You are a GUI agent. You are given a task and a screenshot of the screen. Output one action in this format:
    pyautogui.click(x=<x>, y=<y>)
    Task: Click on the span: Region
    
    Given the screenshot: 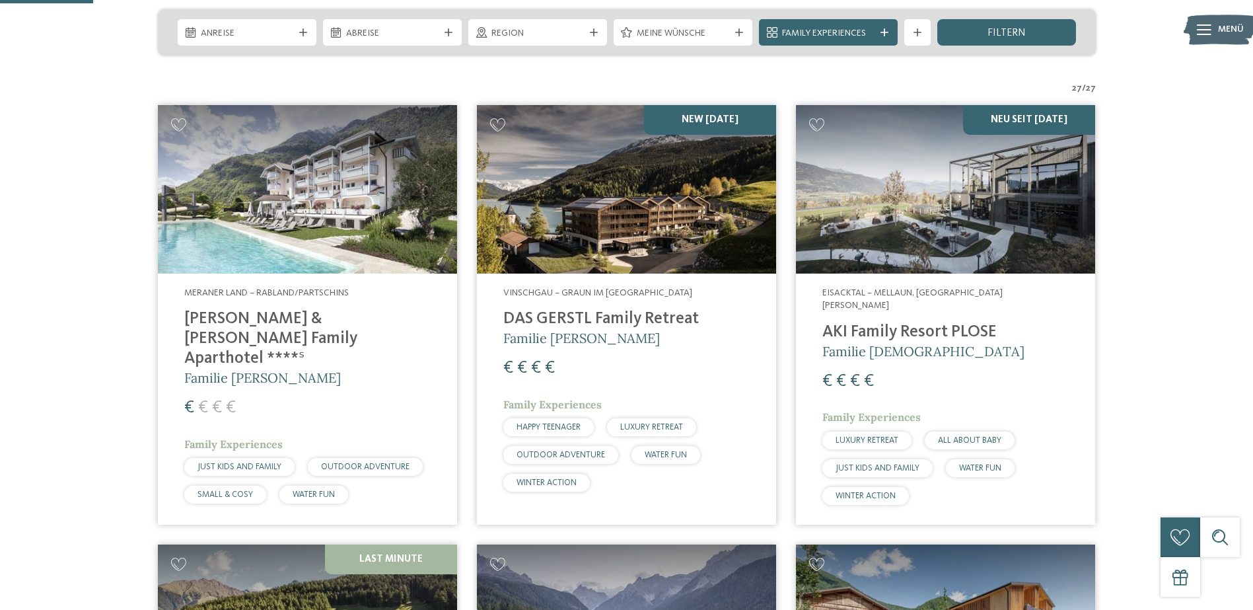 What is the action you would take?
    pyautogui.click(x=538, y=34)
    